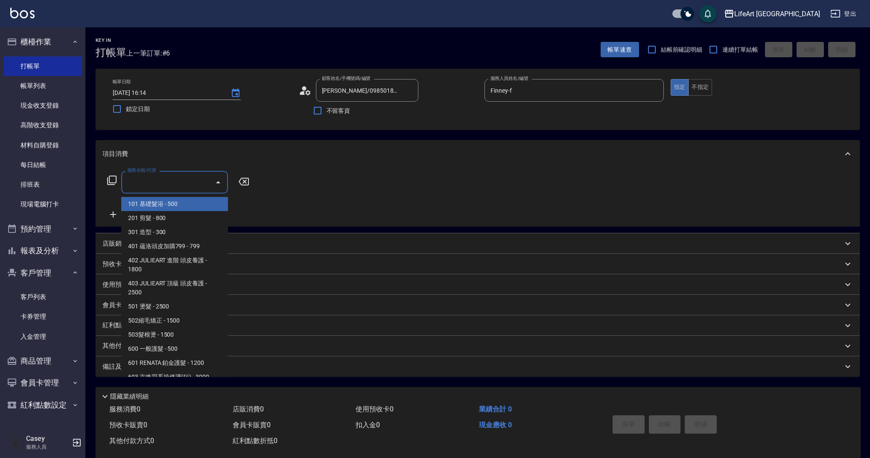  What do you see at coordinates (43, 125) in the screenshot?
I see `a: 高階收支登錄` at bounding box center [43, 125].